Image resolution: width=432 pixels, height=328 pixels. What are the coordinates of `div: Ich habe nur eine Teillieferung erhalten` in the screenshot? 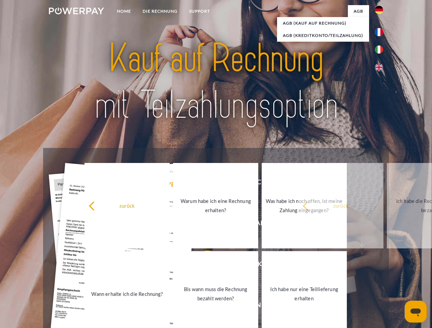 It's located at (304, 294).